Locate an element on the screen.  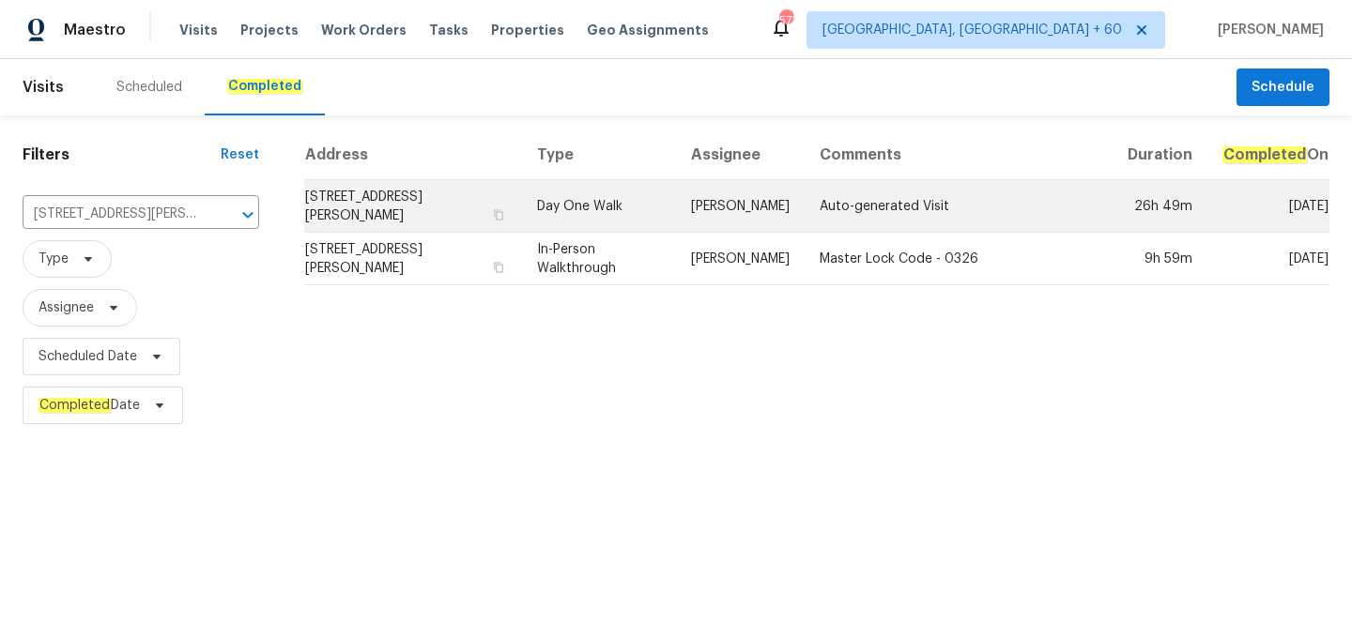
td: 26h 49m is located at coordinates (1159, 207).